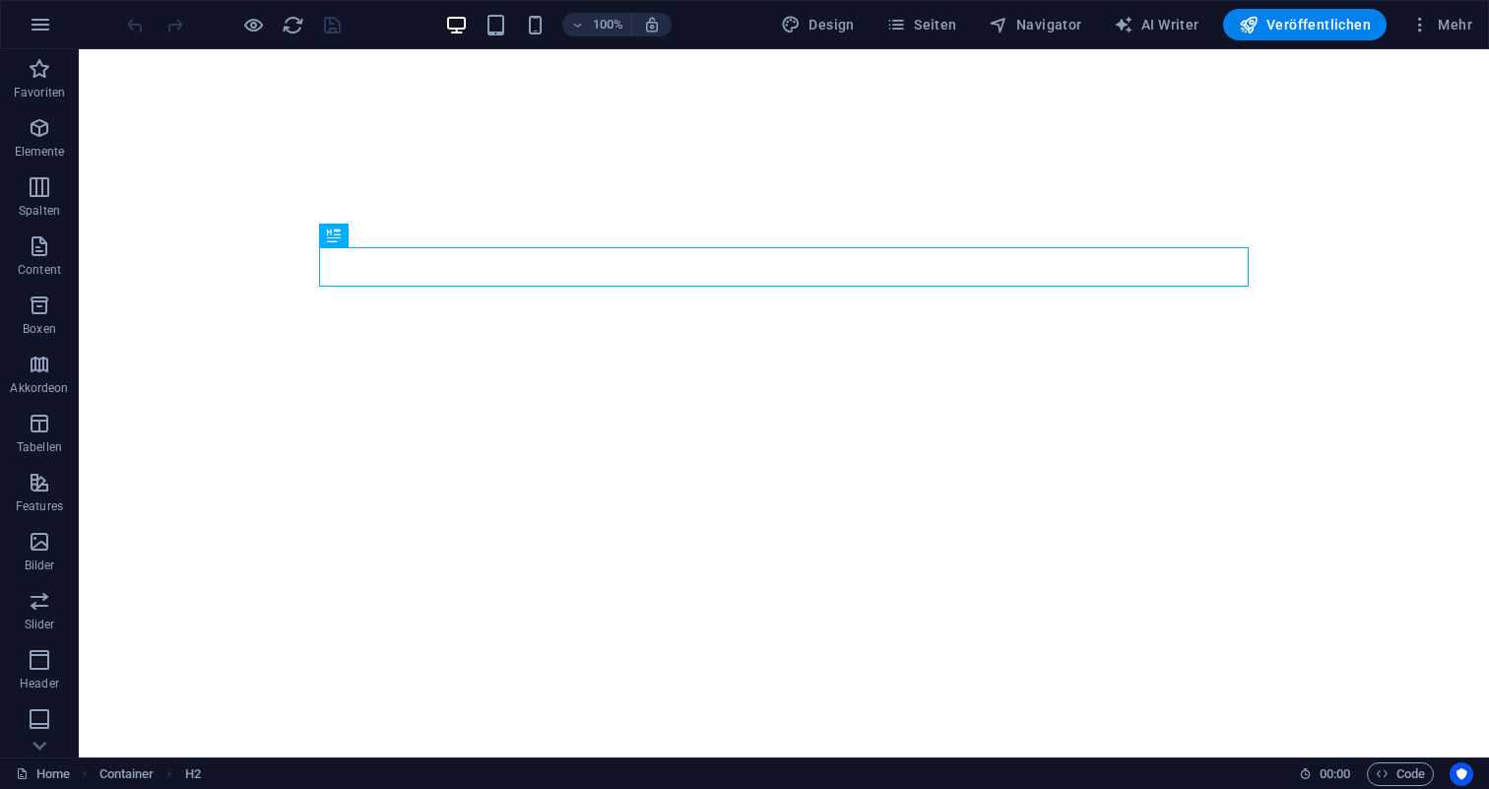 This screenshot has height=789, width=1489. What do you see at coordinates (1325, 774) in the screenshot?
I see `h6: Session-Zeit` at bounding box center [1325, 774].